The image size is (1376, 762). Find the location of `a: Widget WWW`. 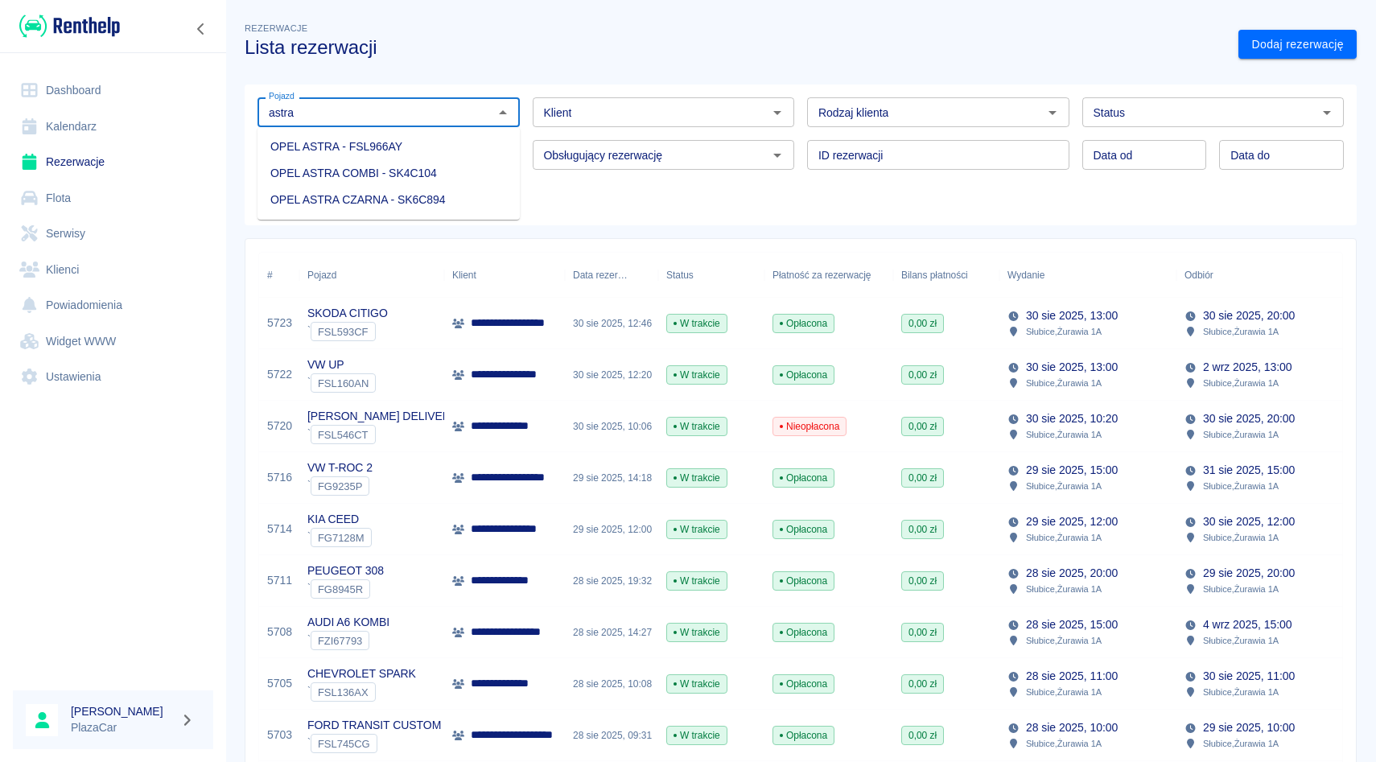

a: Widget WWW is located at coordinates (113, 341).